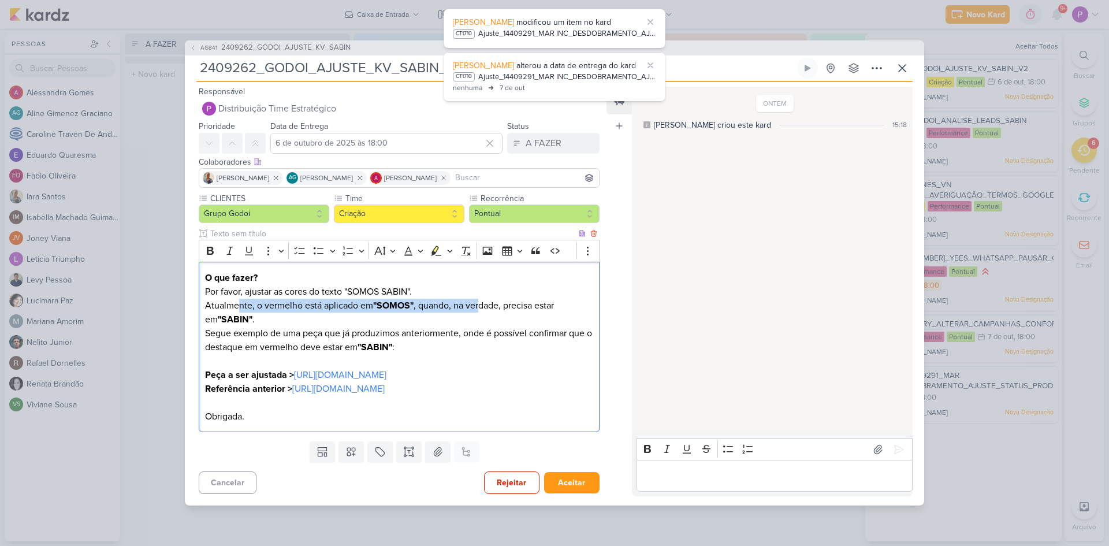 Image resolution: width=1109 pixels, height=546 pixels. What do you see at coordinates (467, 88) in the screenshot?
I see `div: nenhuma` at bounding box center [467, 88].